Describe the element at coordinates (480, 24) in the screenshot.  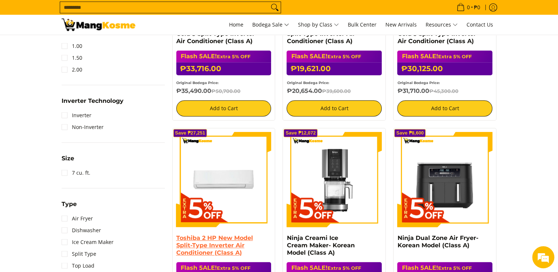
I see `span: Contact Us` at that location.